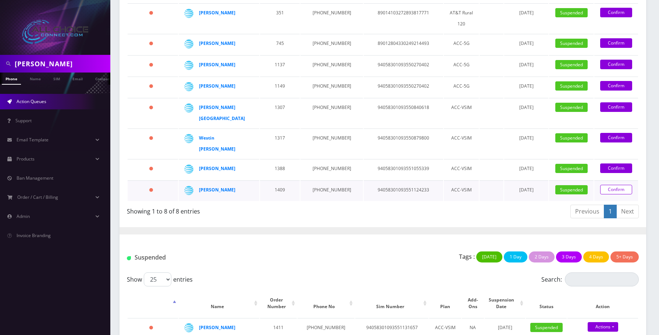  What do you see at coordinates (403, 190) in the screenshot?
I see `td: 94058301093551124233` at bounding box center [403, 190].